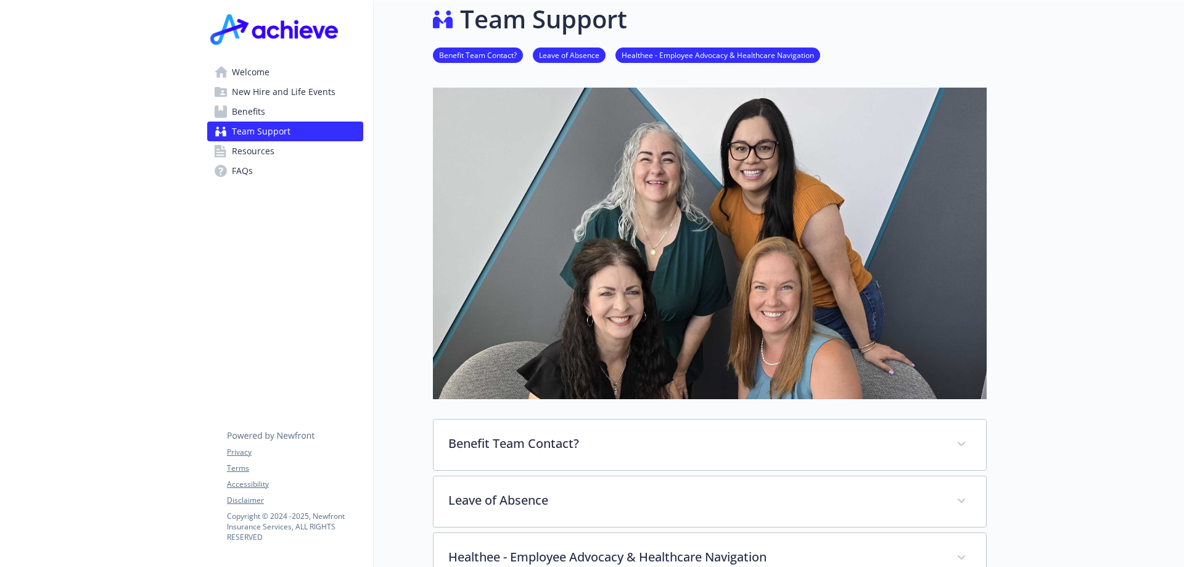 This screenshot has height=567, width=1184. Describe the element at coordinates (543, 19) in the screenshot. I see `h1: Team Support` at that location.